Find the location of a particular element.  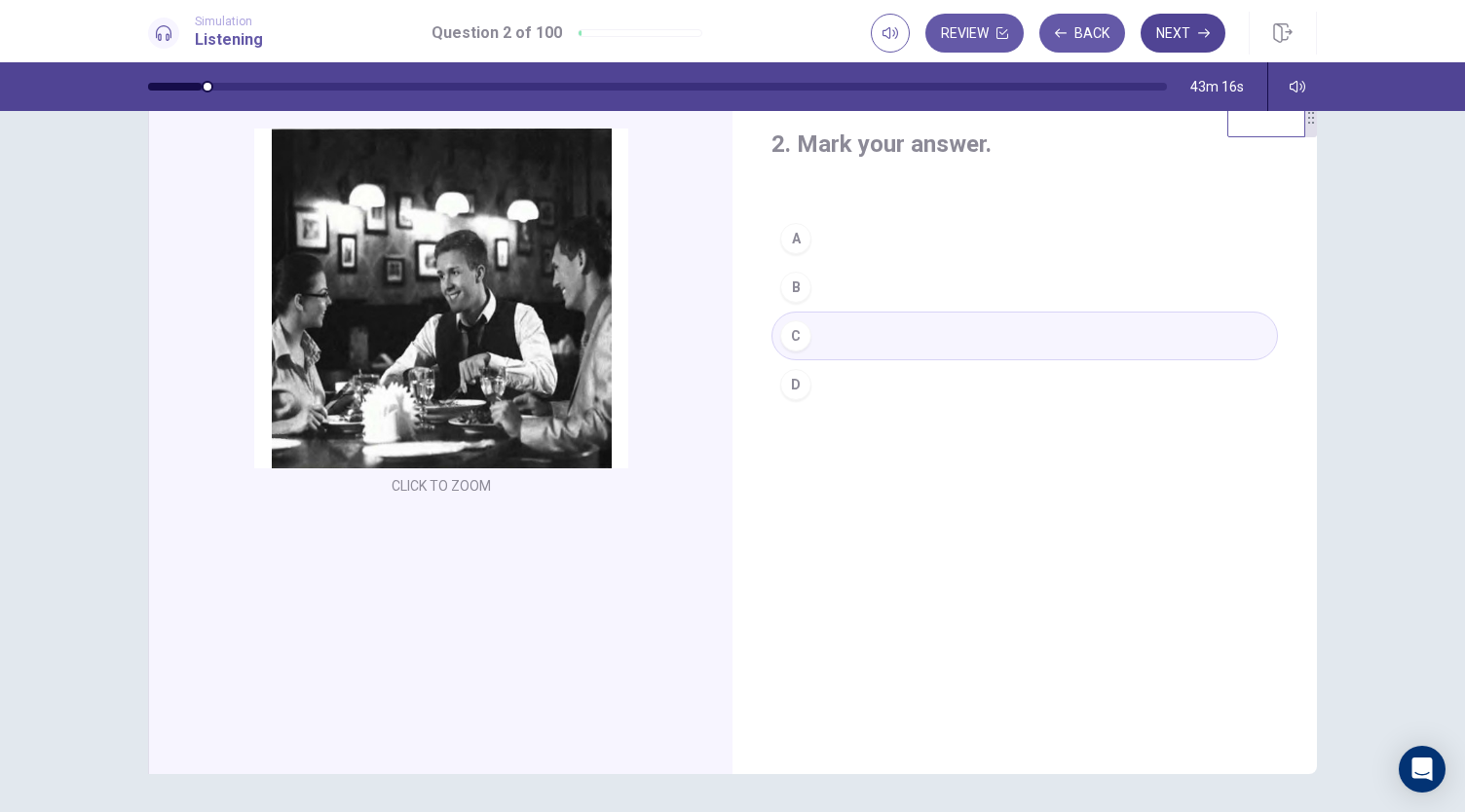

h1: Question 2 of 100 is located at coordinates (497, 33).